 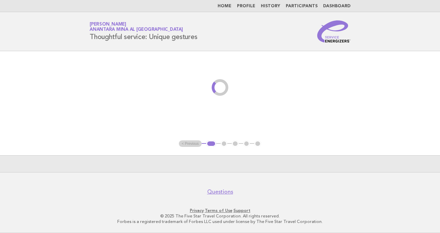 I want to click on a: Privacy, so click(x=197, y=211).